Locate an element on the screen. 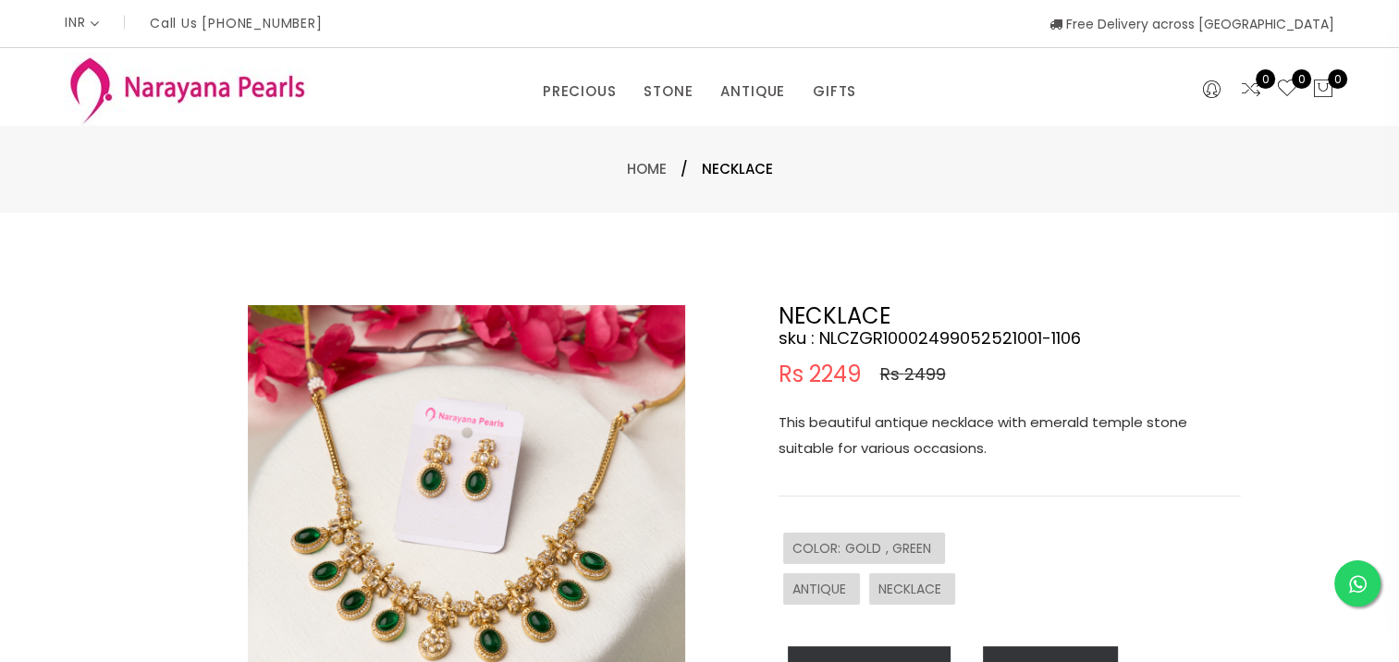  span: GOLD is located at coordinates (865, 548).